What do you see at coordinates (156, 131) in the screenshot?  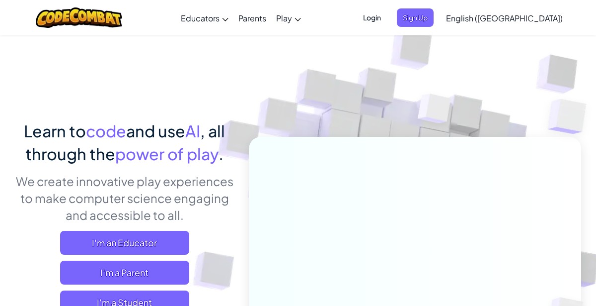 I see `span: and use` at bounding box center [156, 131].